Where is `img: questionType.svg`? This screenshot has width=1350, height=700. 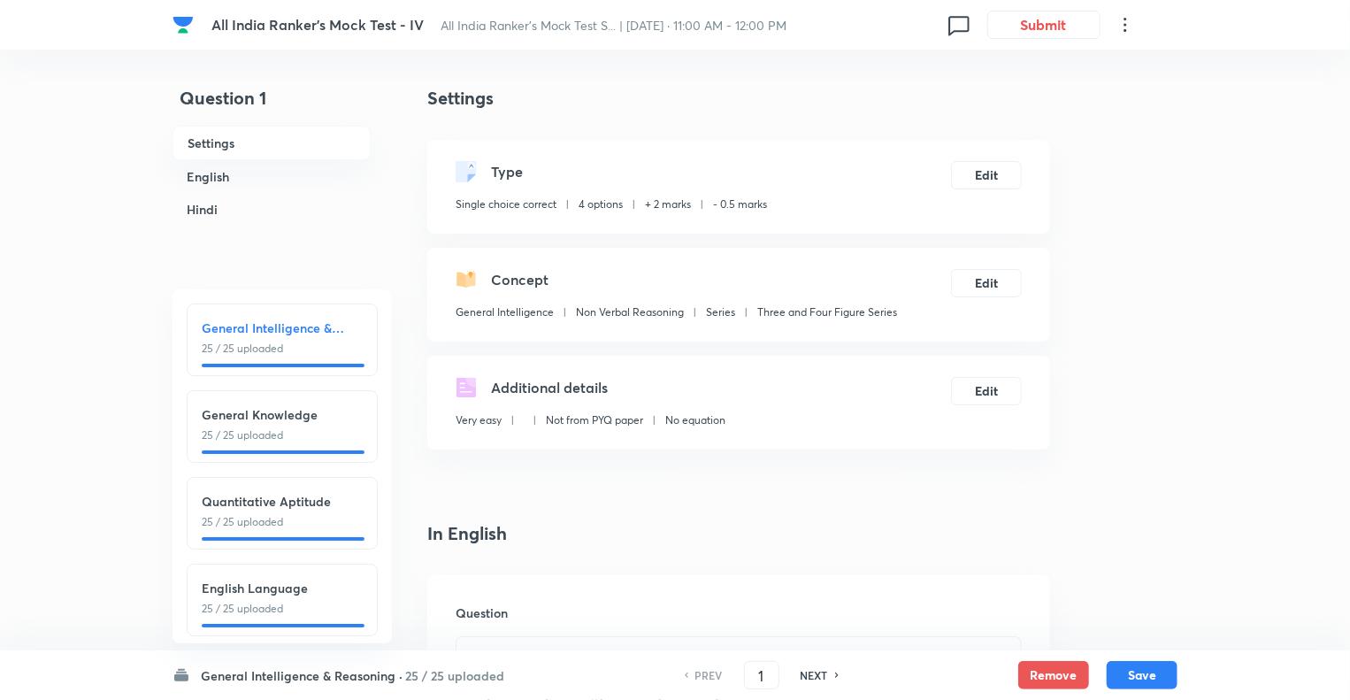 img: questionType.svg is located at coordinates (466, 172).